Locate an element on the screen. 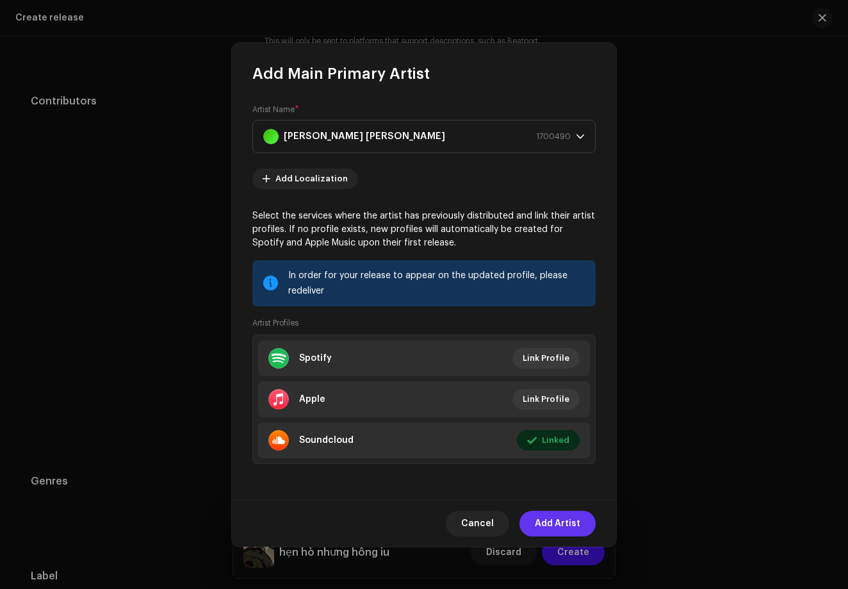  div: Spotify is located at coordinates (315, 358).